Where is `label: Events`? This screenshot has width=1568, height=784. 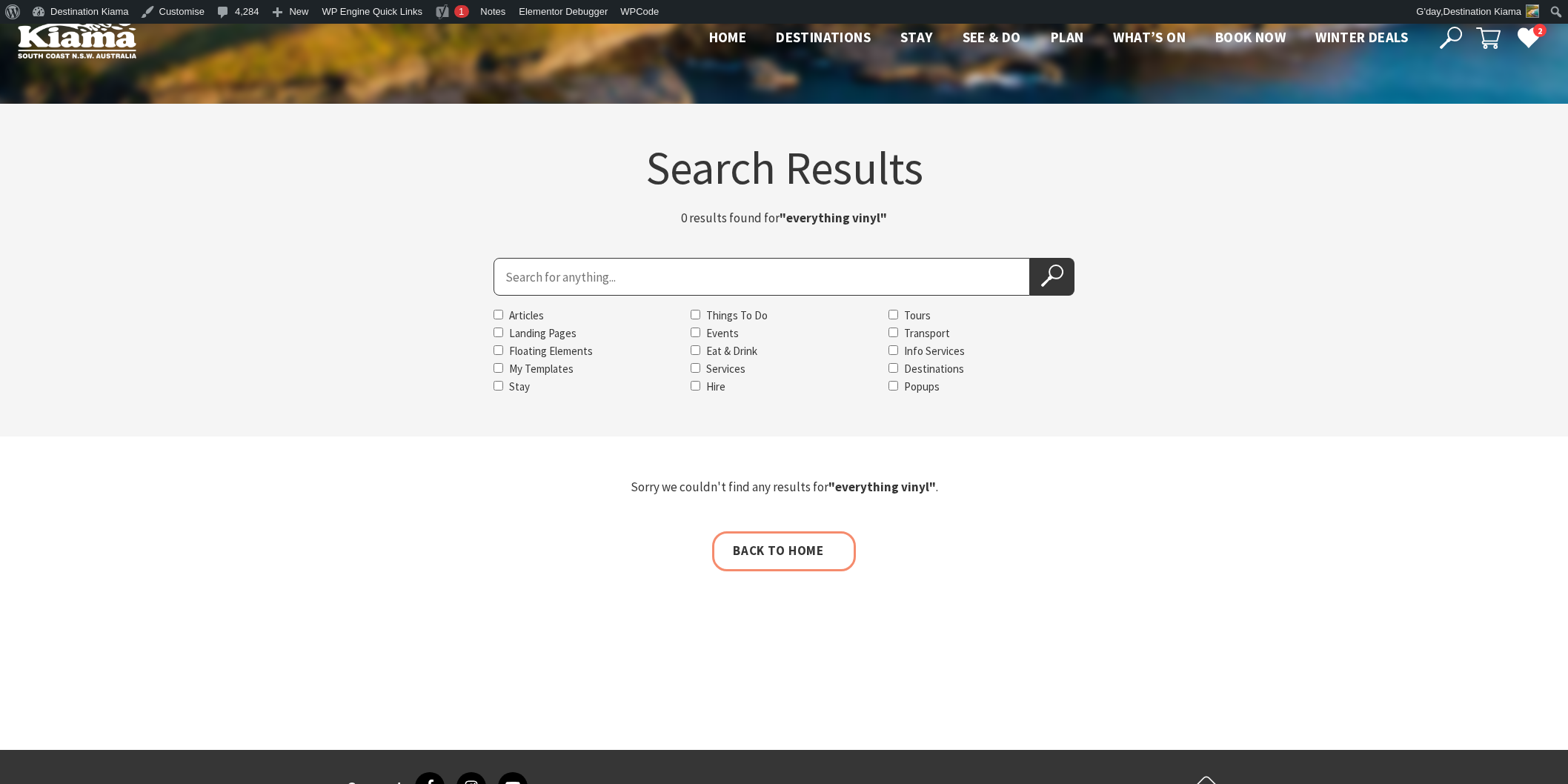 label: Events is located at coordinates (722, 333).